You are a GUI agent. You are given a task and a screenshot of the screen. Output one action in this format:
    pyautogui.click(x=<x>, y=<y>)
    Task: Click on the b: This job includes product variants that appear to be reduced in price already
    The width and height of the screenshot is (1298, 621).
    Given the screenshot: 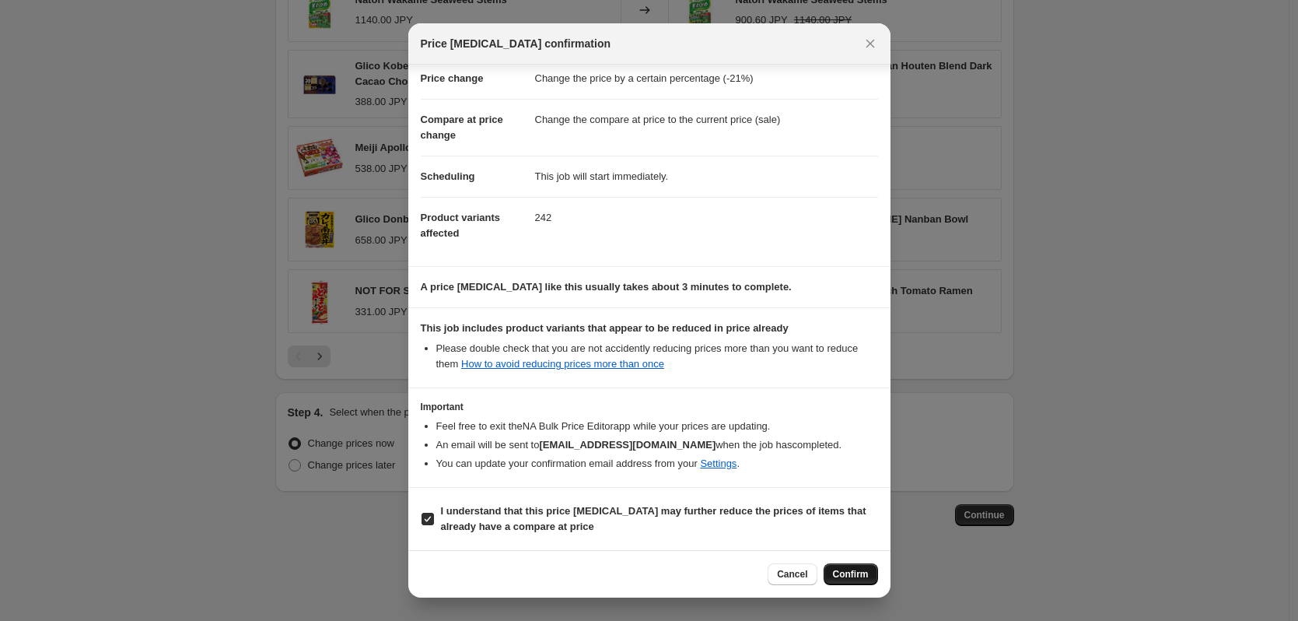 What is the action you would take?
    pyautogui.click(x=604, y=327)
    